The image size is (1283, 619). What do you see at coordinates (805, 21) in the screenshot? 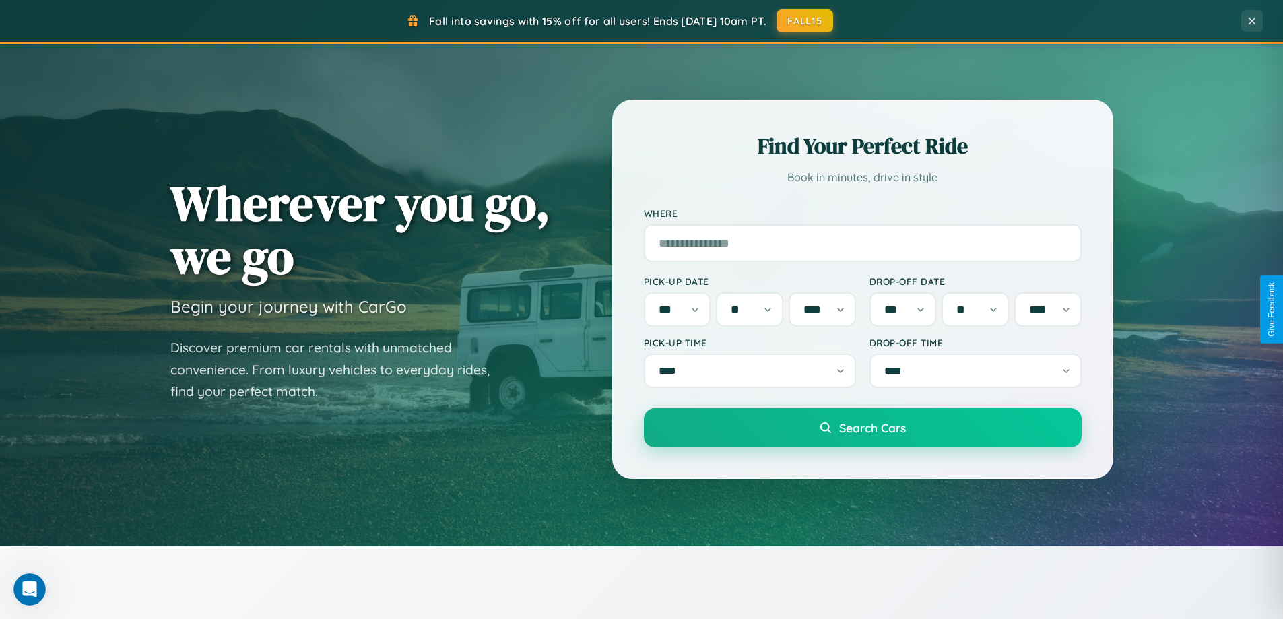
I see `button: FALL15` at bounding box center [805, 21].